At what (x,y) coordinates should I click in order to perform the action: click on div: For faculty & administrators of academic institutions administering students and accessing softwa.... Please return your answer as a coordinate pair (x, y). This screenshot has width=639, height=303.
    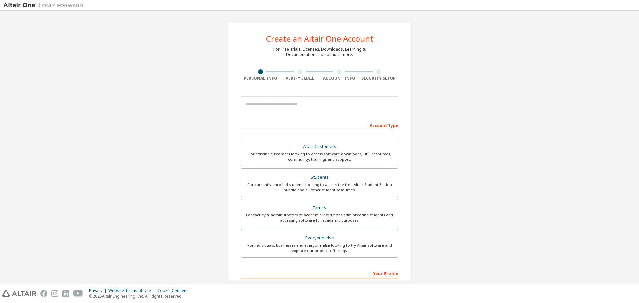
    Looking at the image, I should click on (319, 217).